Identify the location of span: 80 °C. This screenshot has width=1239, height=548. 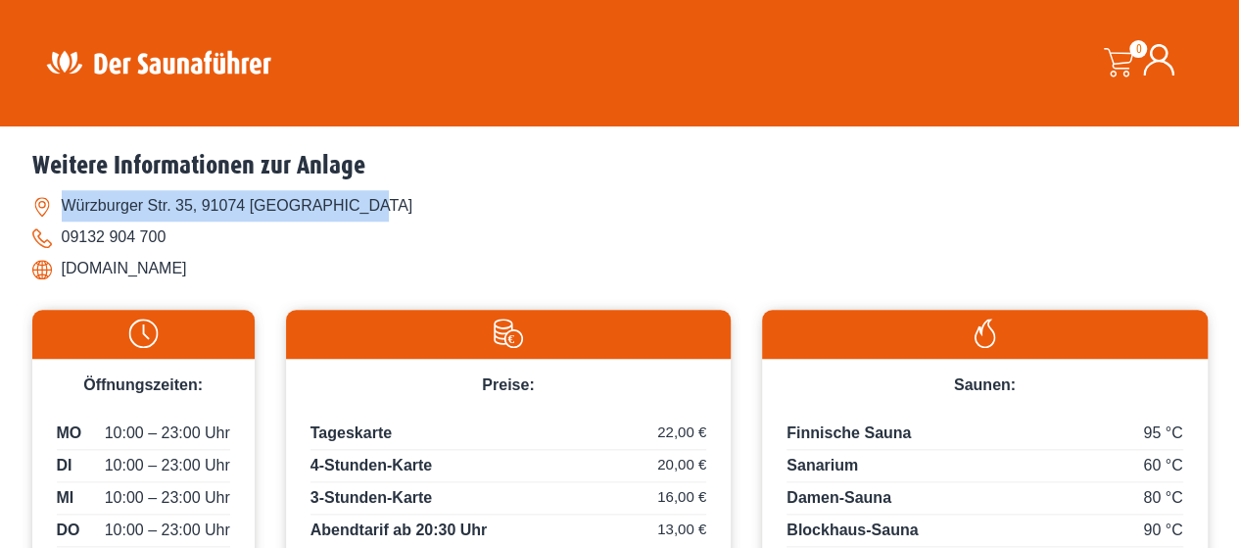
(1163, 498).